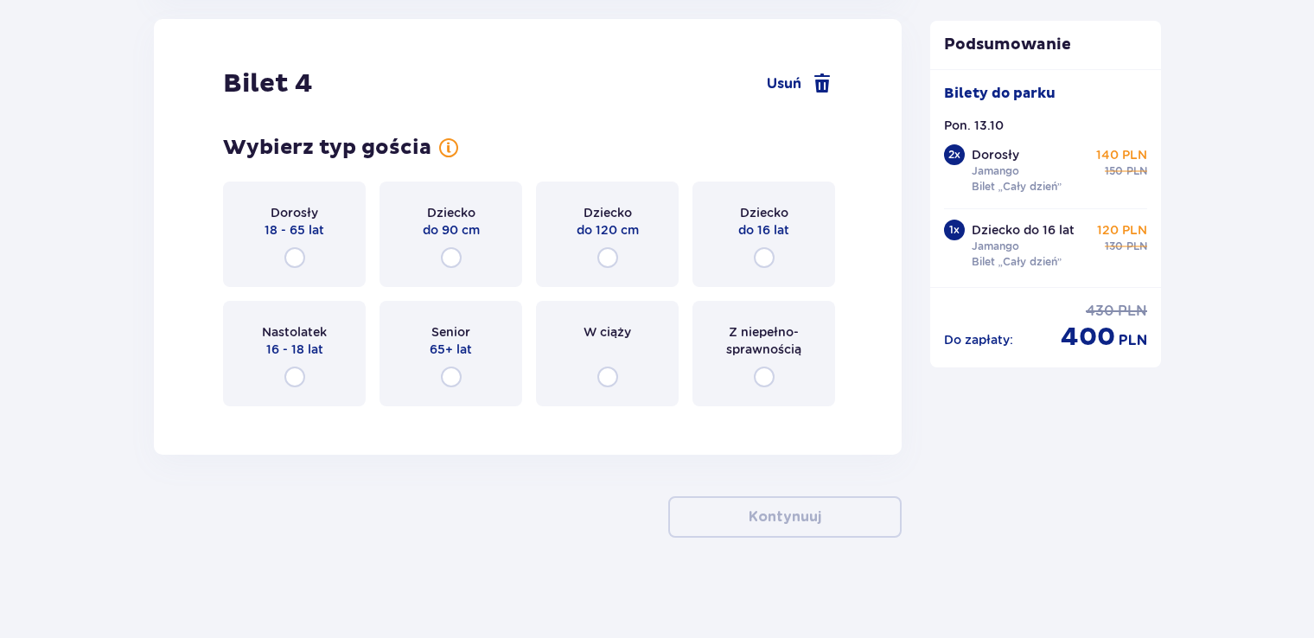 Image resolution: width=1314 pixels, height=638 pixels. Describe the element at coordinates (1114, 171) in the screenshot. I see `span: 150` at that location.